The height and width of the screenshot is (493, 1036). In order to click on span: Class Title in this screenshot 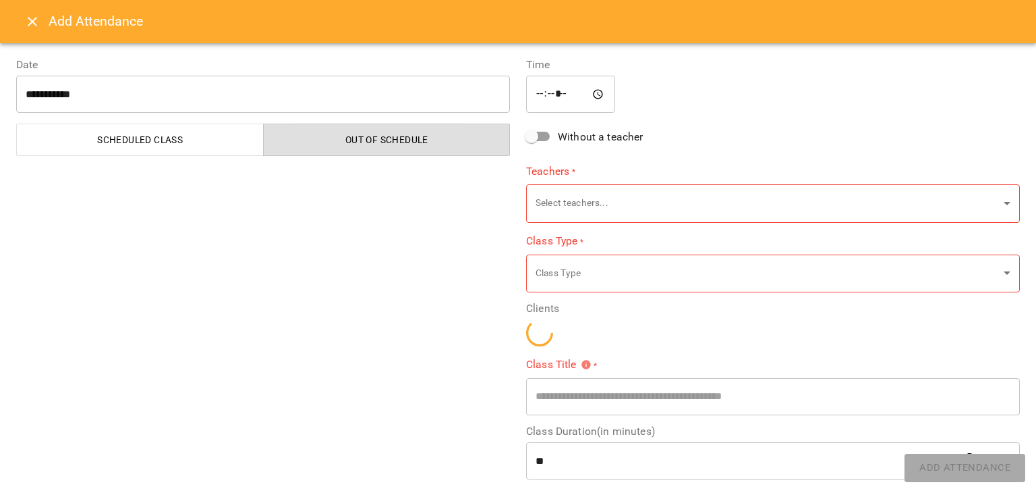, I will do `click(559, 364)`.